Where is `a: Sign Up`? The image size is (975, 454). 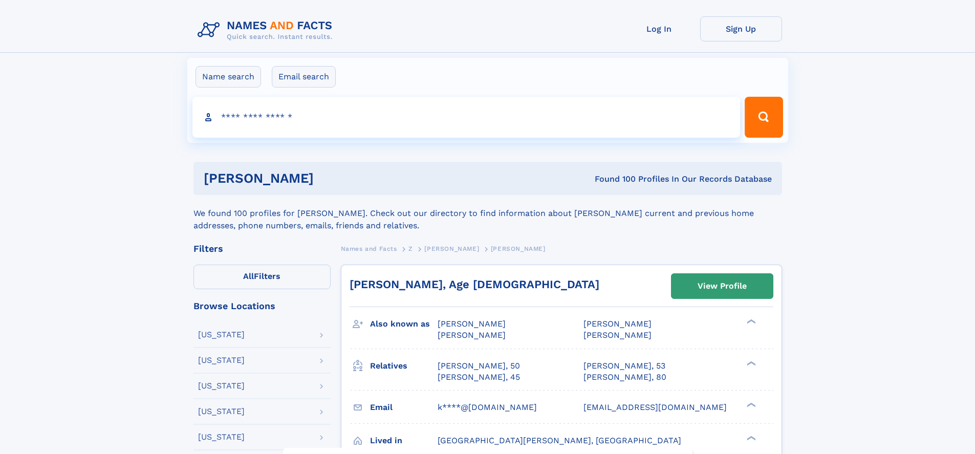 a: Sign Up is located at coordinates (741, 29).